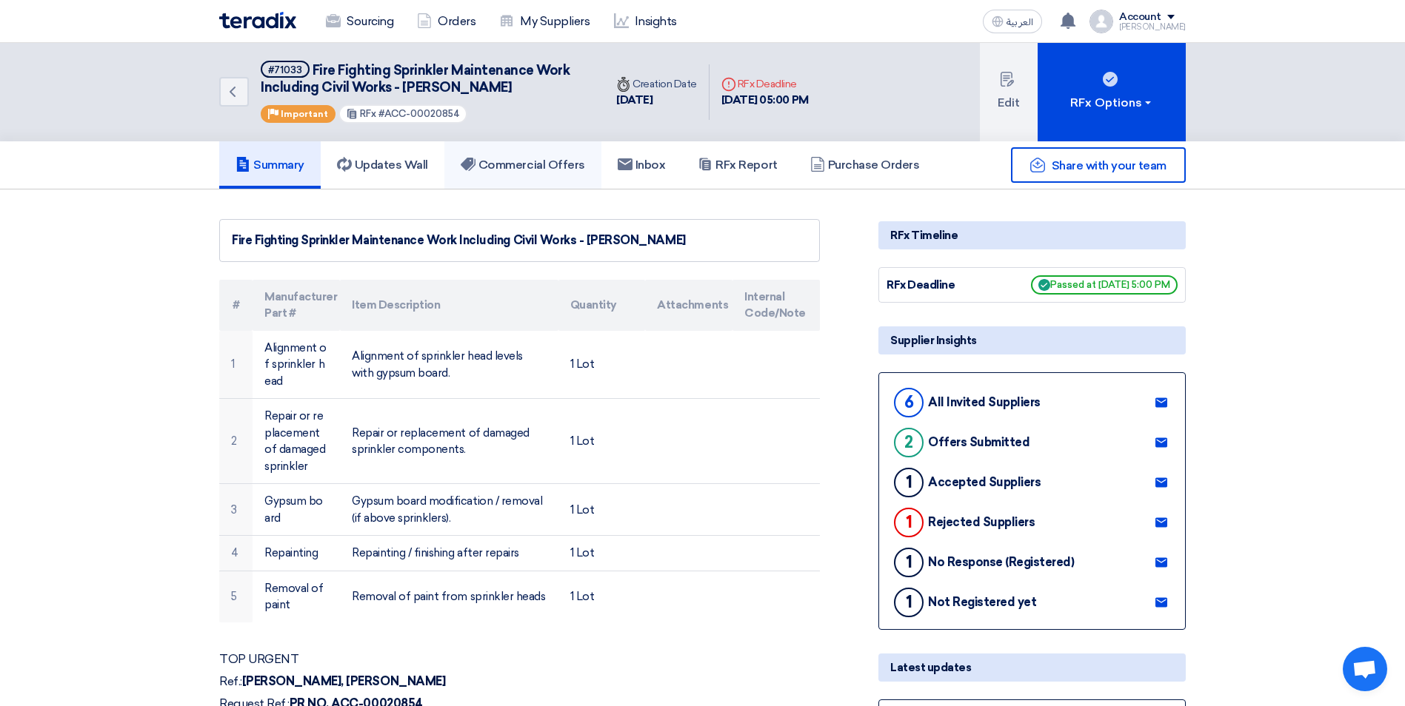 The image size is (1405, 706). Describe the element at coordinates (1112, 103) in the screenshot. I see `div: RFx Options` at that location.